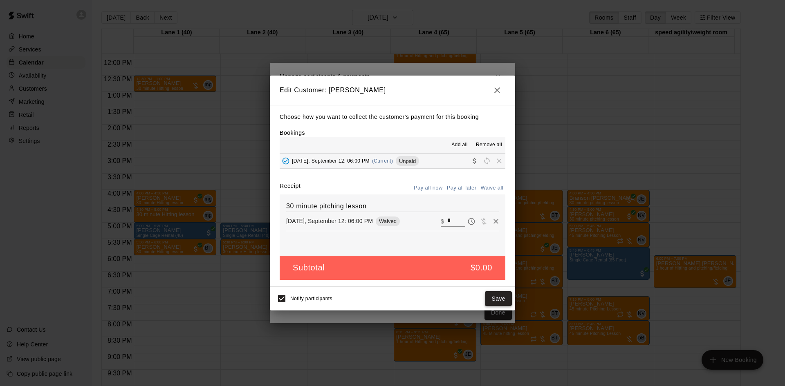 The image size is (785, 386). What do you see at coordinates (286, 161) in the screenshot?
I see `button: Added - Collect Payment` at bounding box center [286, 161].